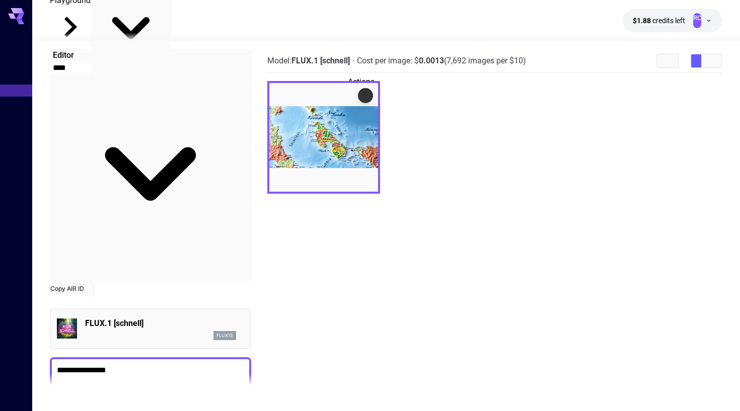  I want to click on button: Clear Images, so click(662, 61).